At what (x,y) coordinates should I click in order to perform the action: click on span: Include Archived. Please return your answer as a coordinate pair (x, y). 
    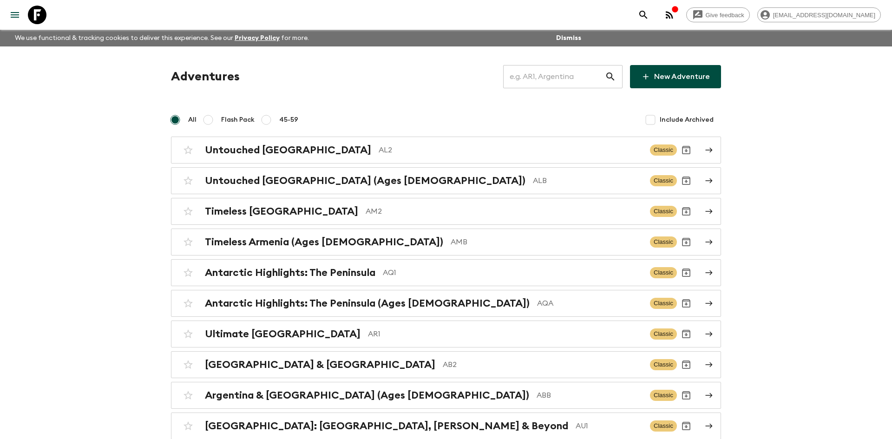
    Looking at the image, I should click on (687, 120).